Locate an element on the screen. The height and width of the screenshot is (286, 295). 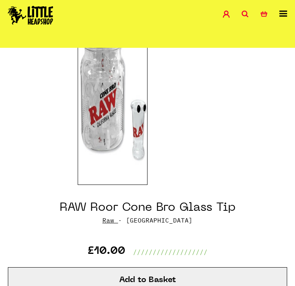
p: £10.00 is located at coordinates (106, 252).